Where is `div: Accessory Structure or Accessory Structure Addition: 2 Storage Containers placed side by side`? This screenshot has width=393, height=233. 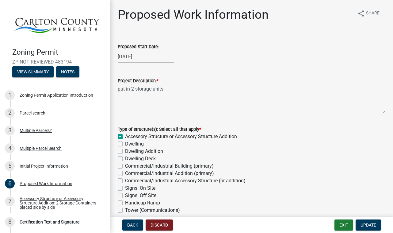 div: Accessory Structure or Accessory Structure Addition: 2 Storage Containers placed side by side is located at coordinates (60, 203).